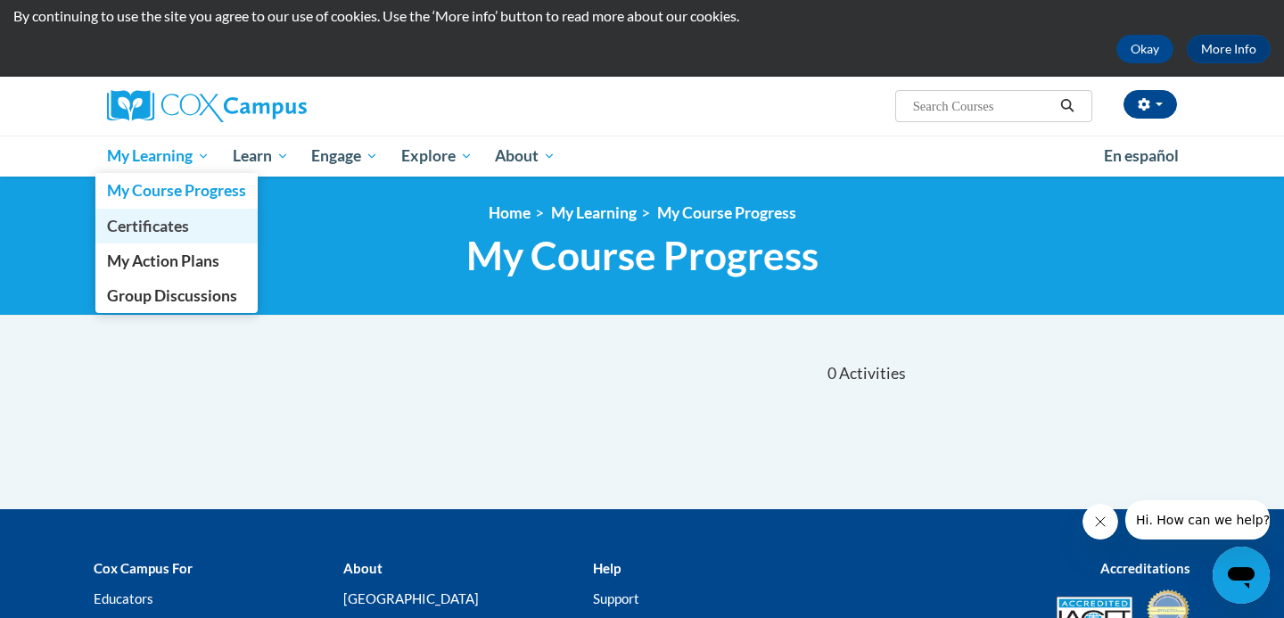 This screenshot has height=618, width=1284. I want to click on button: Account Settings, so click(1150, 104).